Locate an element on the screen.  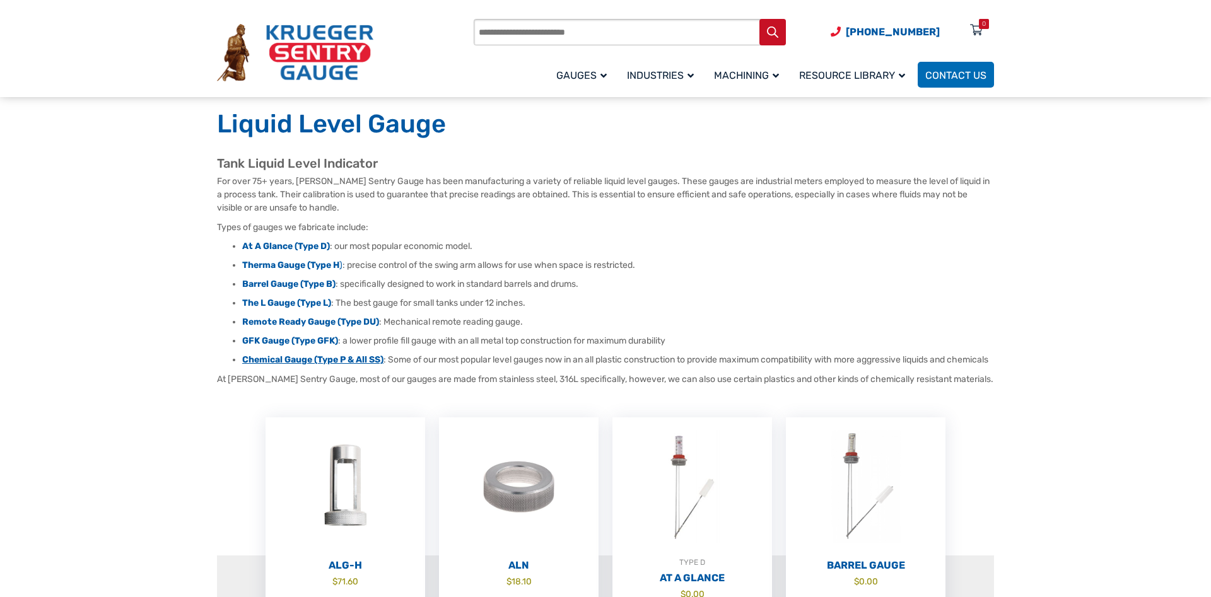
h2: Tank Liquid Level Indicator is located at coordinates (606, 163).